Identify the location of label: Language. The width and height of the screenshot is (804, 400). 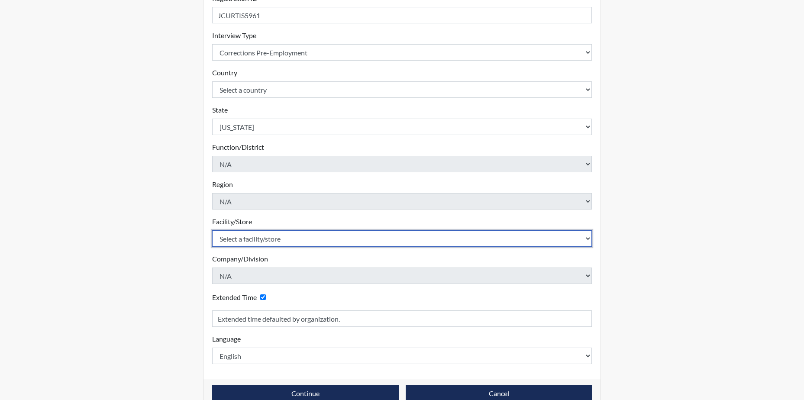
(226, 339).